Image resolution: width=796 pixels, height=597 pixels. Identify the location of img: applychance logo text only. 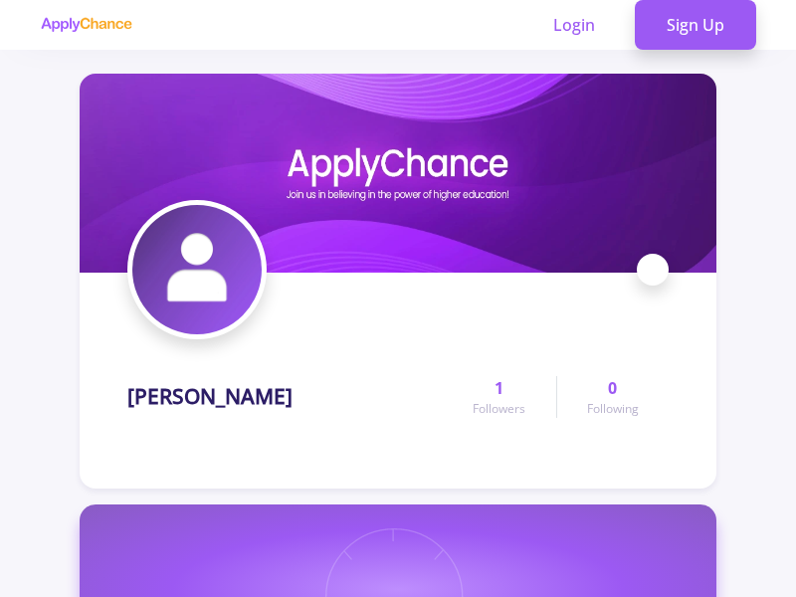
(86, 25).